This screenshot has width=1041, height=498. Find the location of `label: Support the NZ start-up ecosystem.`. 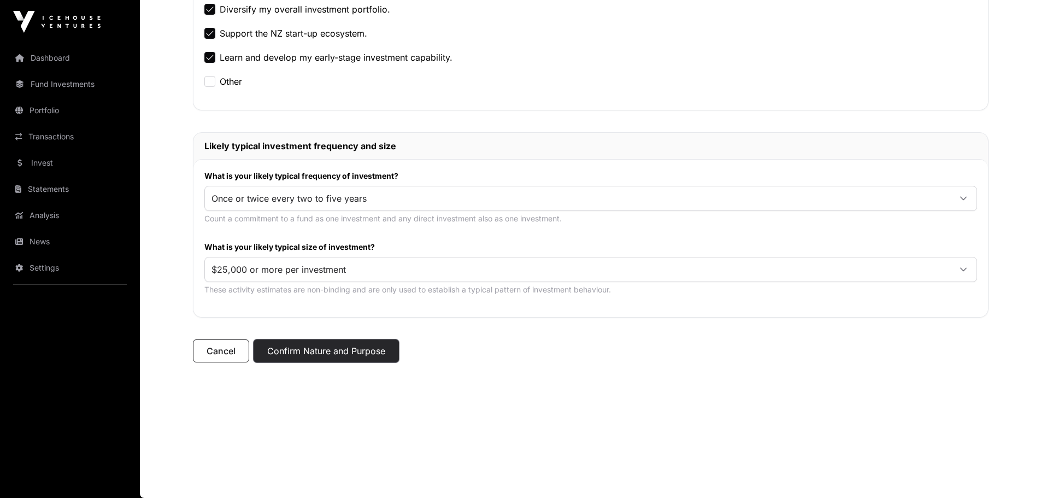

label: Support the NZ start-up ecosystem. is located at coordinates (293, 33).